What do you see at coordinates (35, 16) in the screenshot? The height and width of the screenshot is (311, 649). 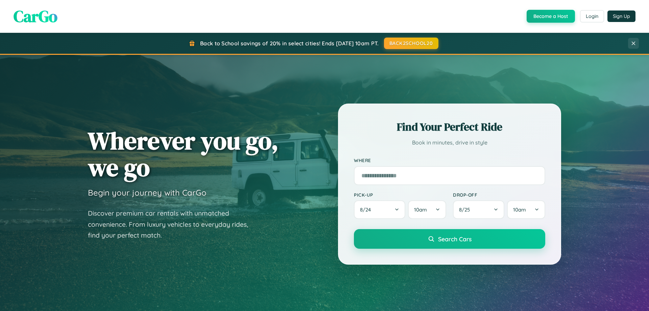 I see `span: CarGo` at bounding box center [35, 16].